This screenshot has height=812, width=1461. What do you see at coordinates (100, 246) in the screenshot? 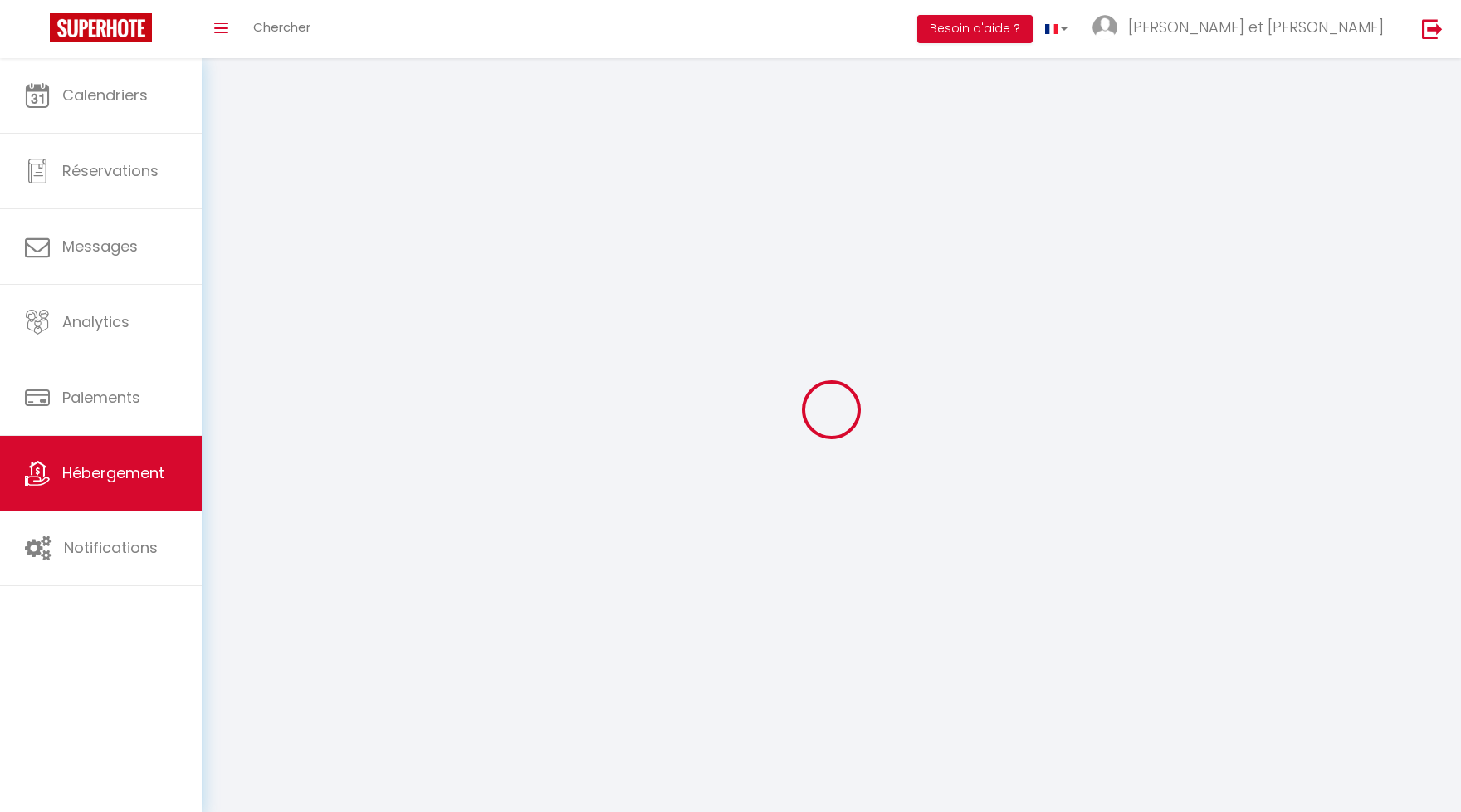
I see `span: Messages` at bounding box center [100, 246].